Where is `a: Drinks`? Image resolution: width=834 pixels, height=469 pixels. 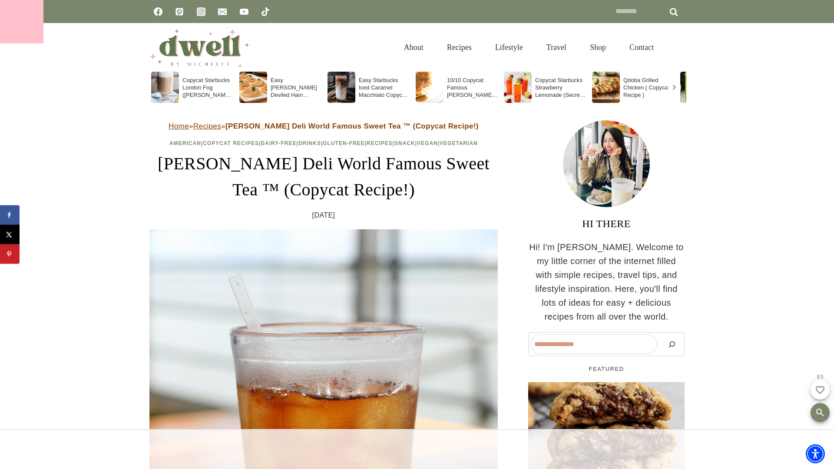
a: Drinks is located at coordinates (310, 143).